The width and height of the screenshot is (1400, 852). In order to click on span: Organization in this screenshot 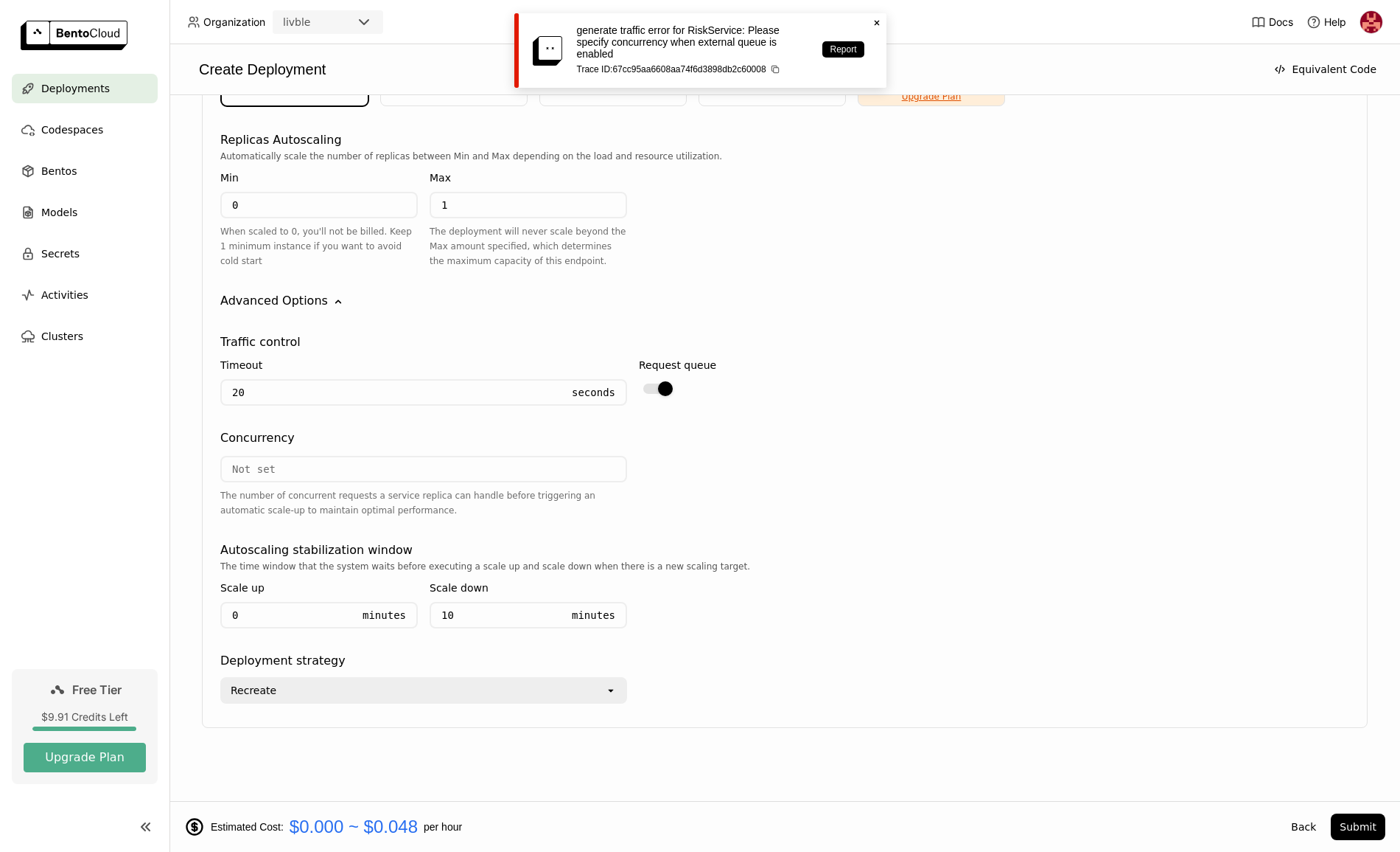, I will do `click(234, 22)`.